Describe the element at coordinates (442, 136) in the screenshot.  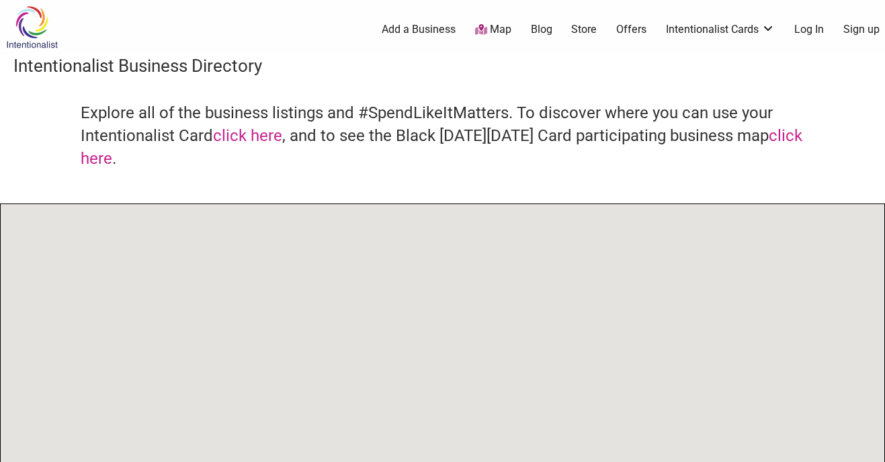
I see `h4: Explore all of the business listings and #SpendLikeItMatters. To discover where you can use your ...` at that location.